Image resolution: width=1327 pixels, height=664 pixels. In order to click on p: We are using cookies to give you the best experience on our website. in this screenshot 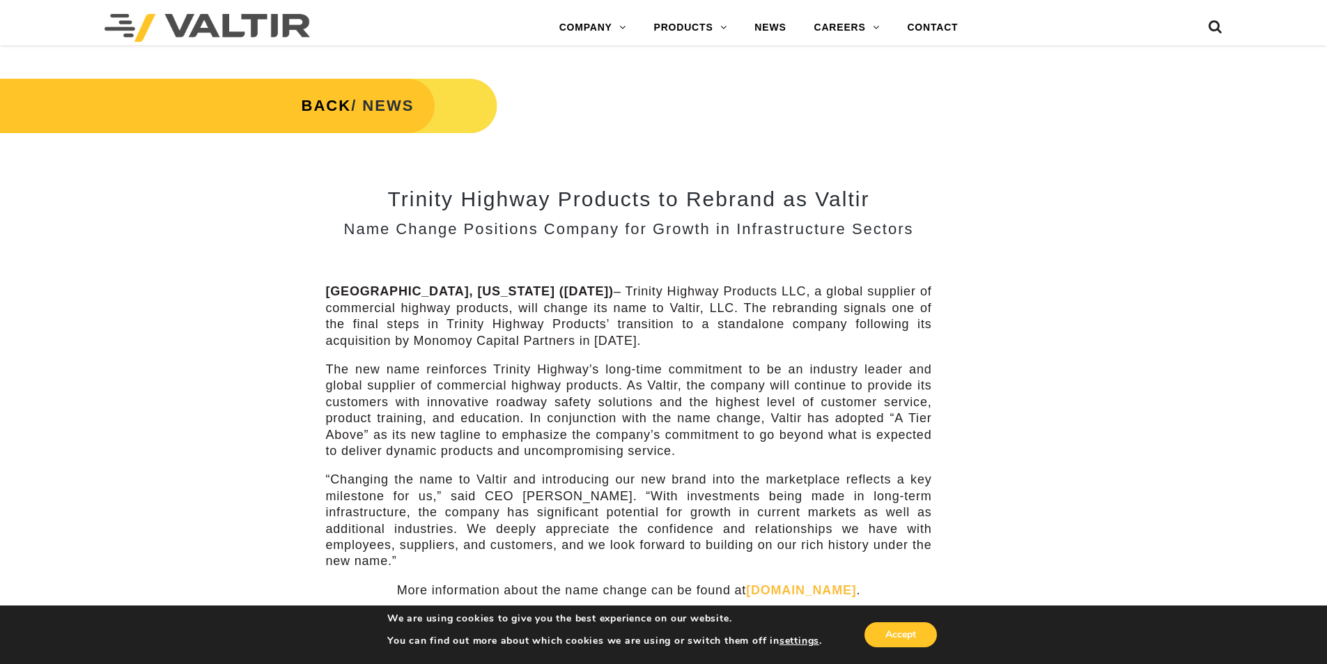, I will do `click(605, 619)`.